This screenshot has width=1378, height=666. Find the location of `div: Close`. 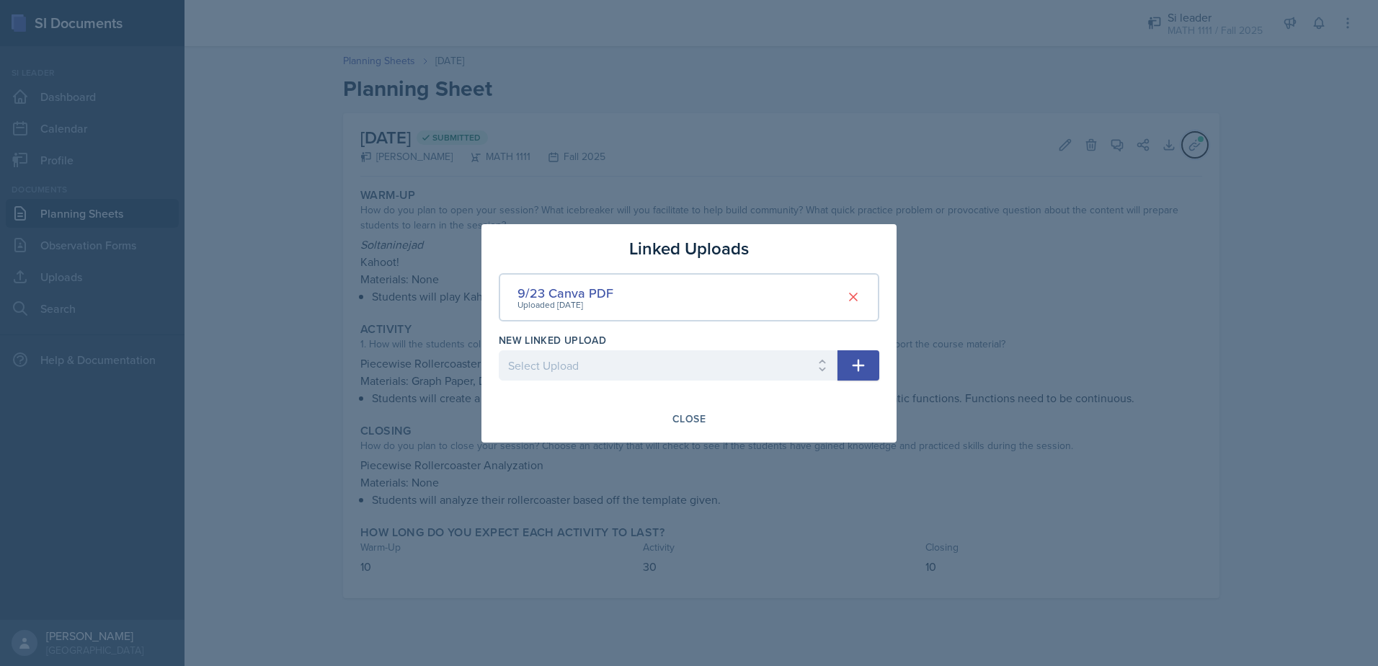

div: Close is located at coordinates (689, 419).